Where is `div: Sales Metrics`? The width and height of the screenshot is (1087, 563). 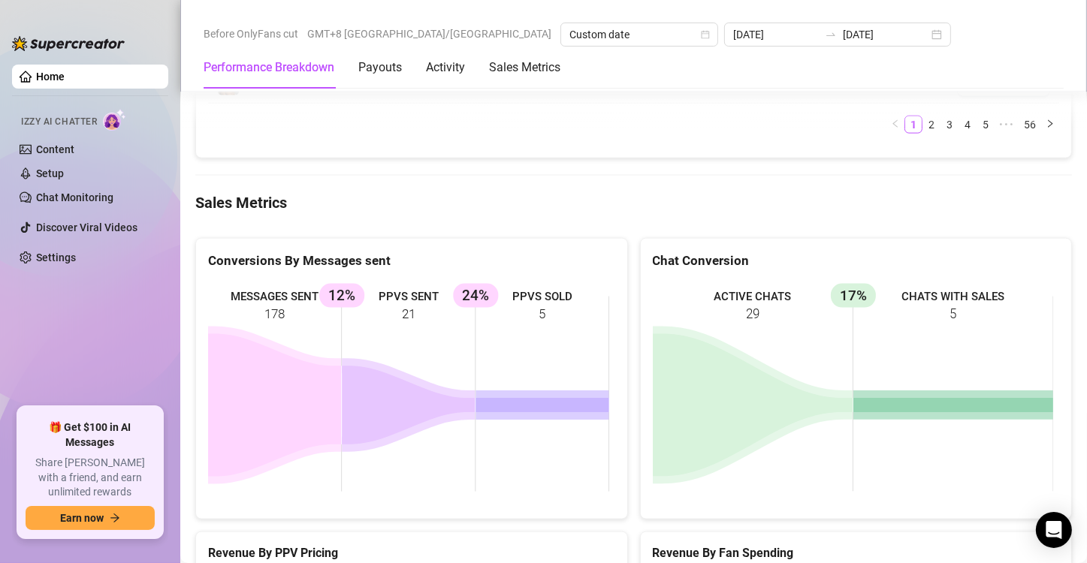
div: Sales Metrics is located at coordinates (524, 68).